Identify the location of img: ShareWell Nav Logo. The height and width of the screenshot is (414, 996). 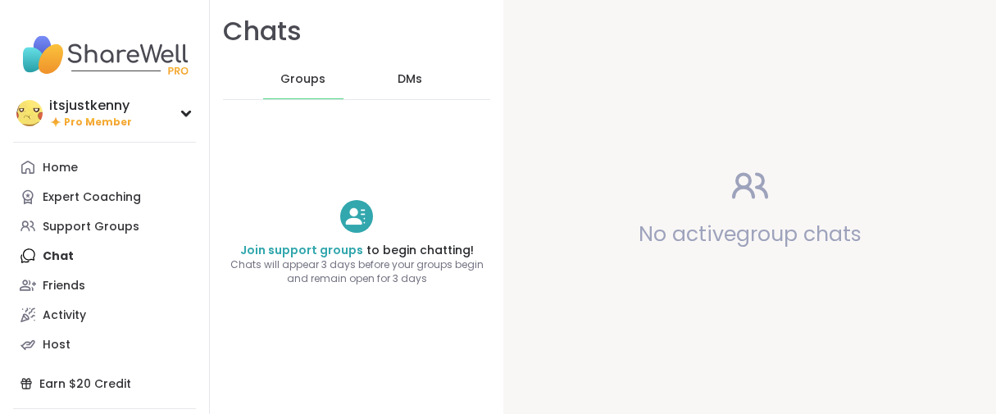
(104, 55).